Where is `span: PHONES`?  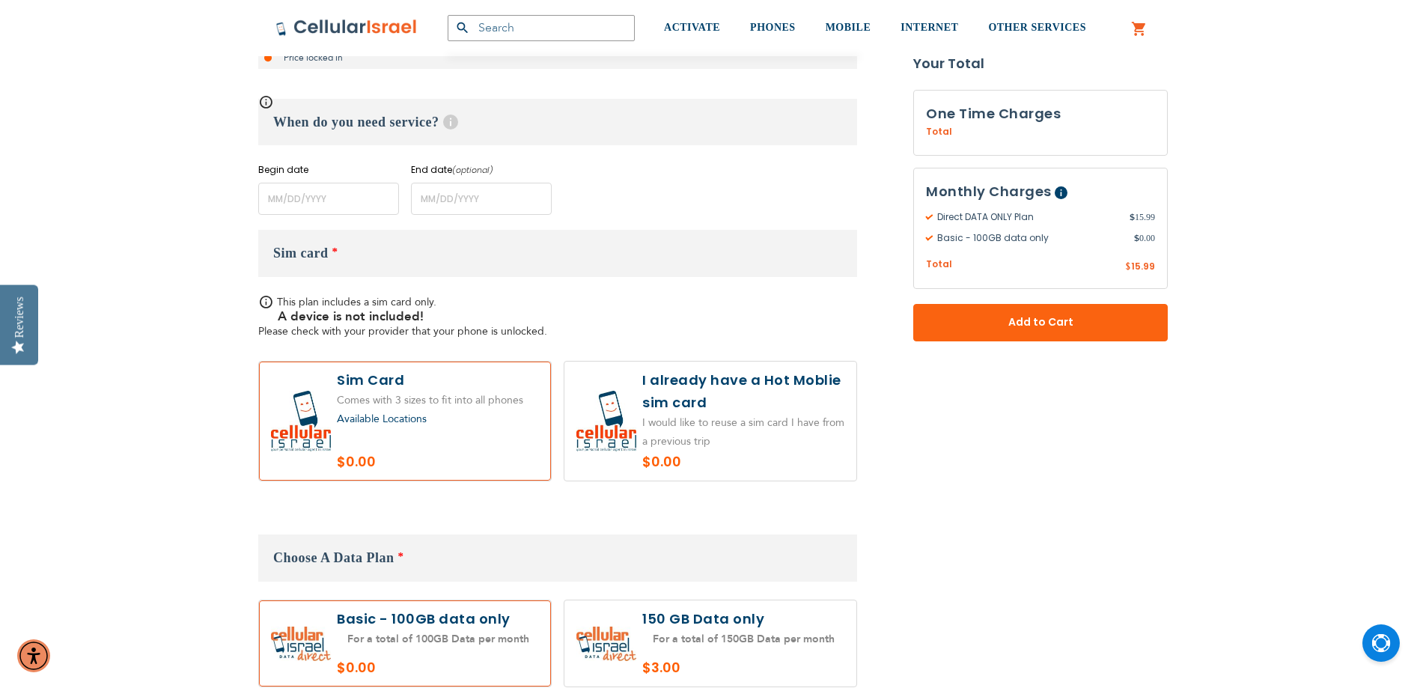
span: PHONES is located at coordinates (772, 27).